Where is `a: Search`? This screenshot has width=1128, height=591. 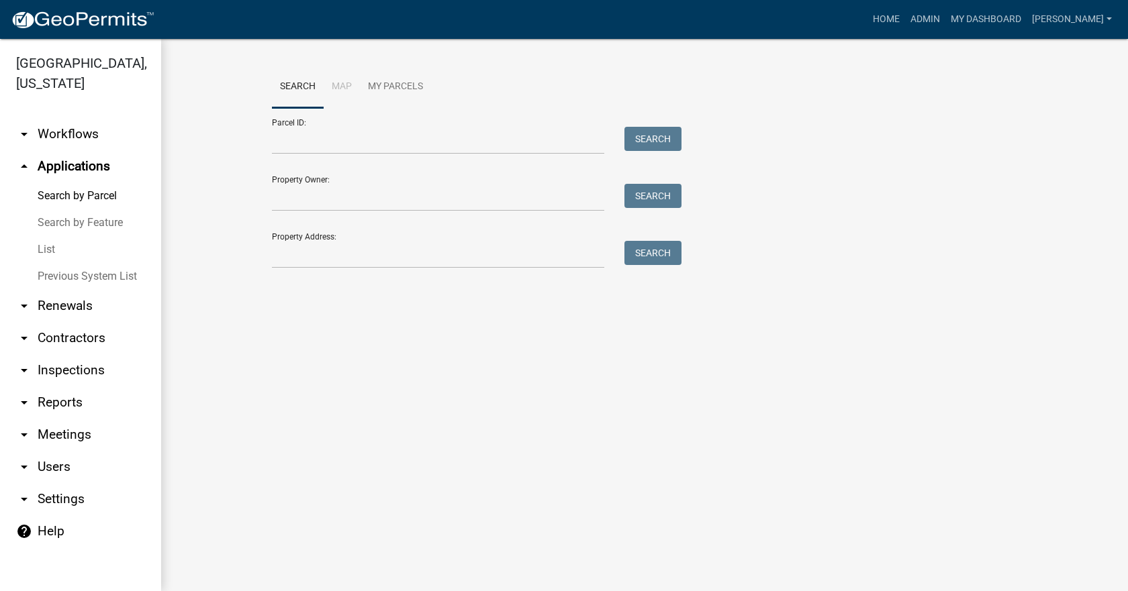 a: Search is located at coordinates (297, 87).